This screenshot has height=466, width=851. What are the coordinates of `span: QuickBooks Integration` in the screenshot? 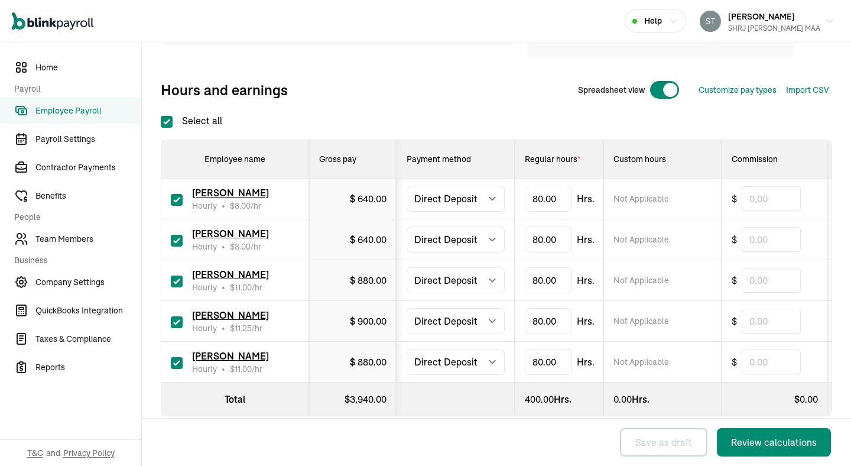 It's located at (88, 310).